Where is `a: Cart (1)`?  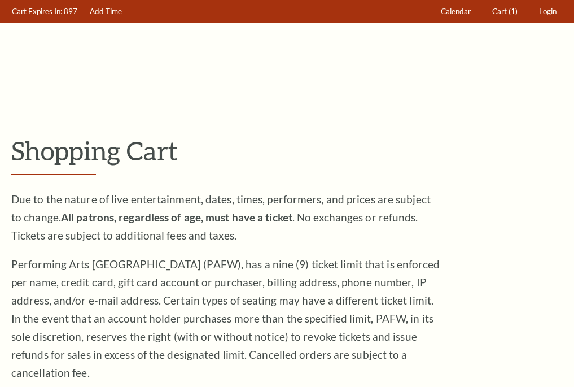 a: Cart (1) is located at coordinates (505, 11).